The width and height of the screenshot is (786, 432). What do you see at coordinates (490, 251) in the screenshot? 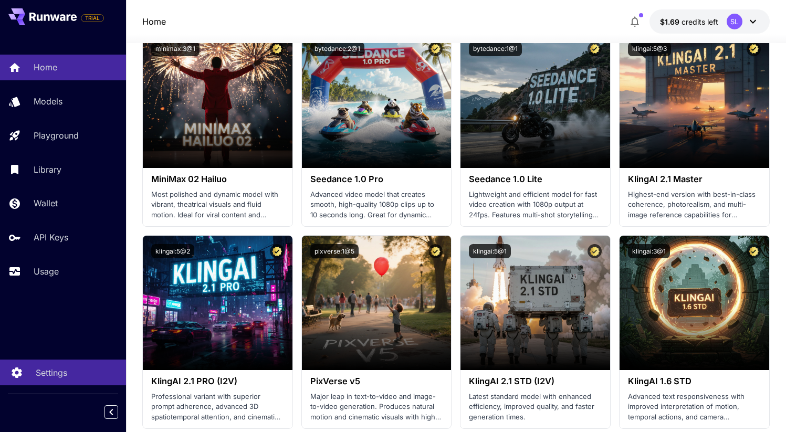
I see `button: klingai:5@1` at bounding box center [490, 251].